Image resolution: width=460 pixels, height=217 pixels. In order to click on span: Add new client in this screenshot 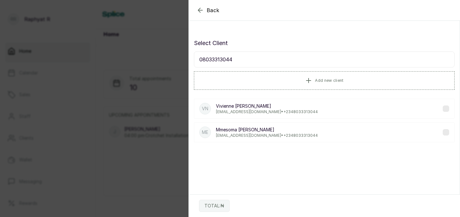, I will do `click(329, 81)`.